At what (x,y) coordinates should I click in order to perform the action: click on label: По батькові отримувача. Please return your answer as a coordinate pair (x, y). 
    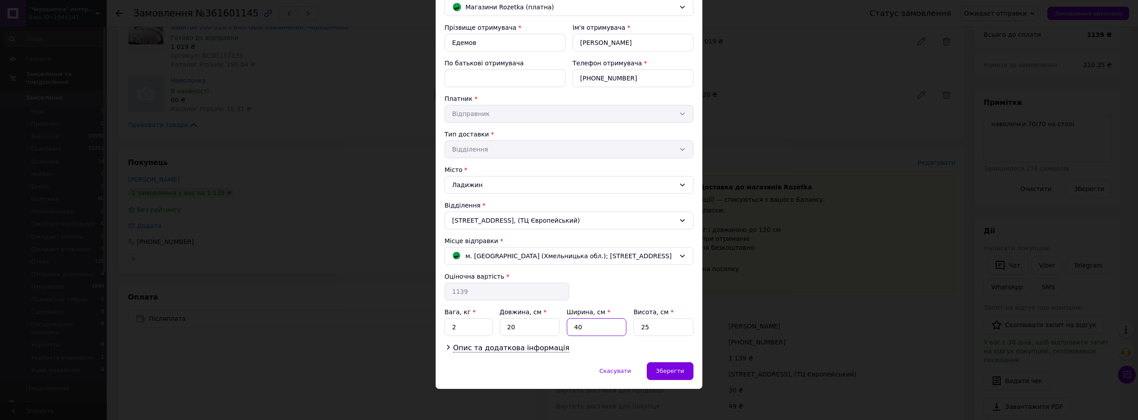
    Looking at the image, I should click on (484, 63).